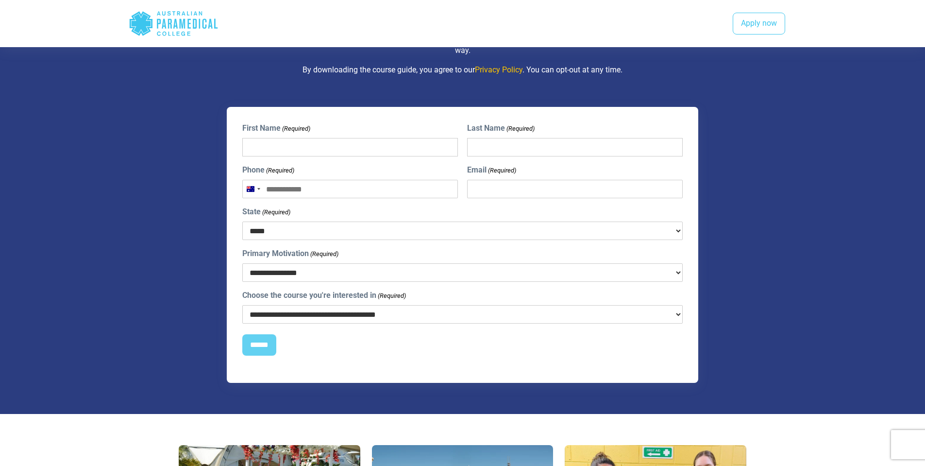 The width and height of the screenshot is (925, 466). I want to click on a: Apply now, so click(759, 24).